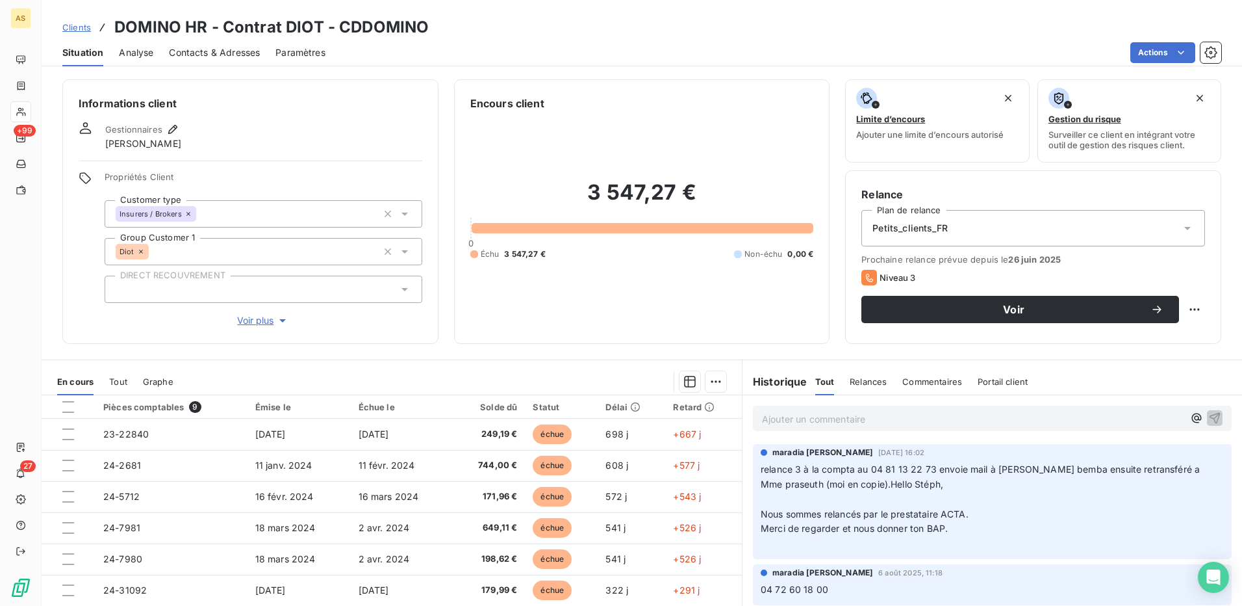 The image size is (1242, 606). Describe the element at coordinates (263, 181) in the screenshot. I see `span: Propriétés Client` at that location.